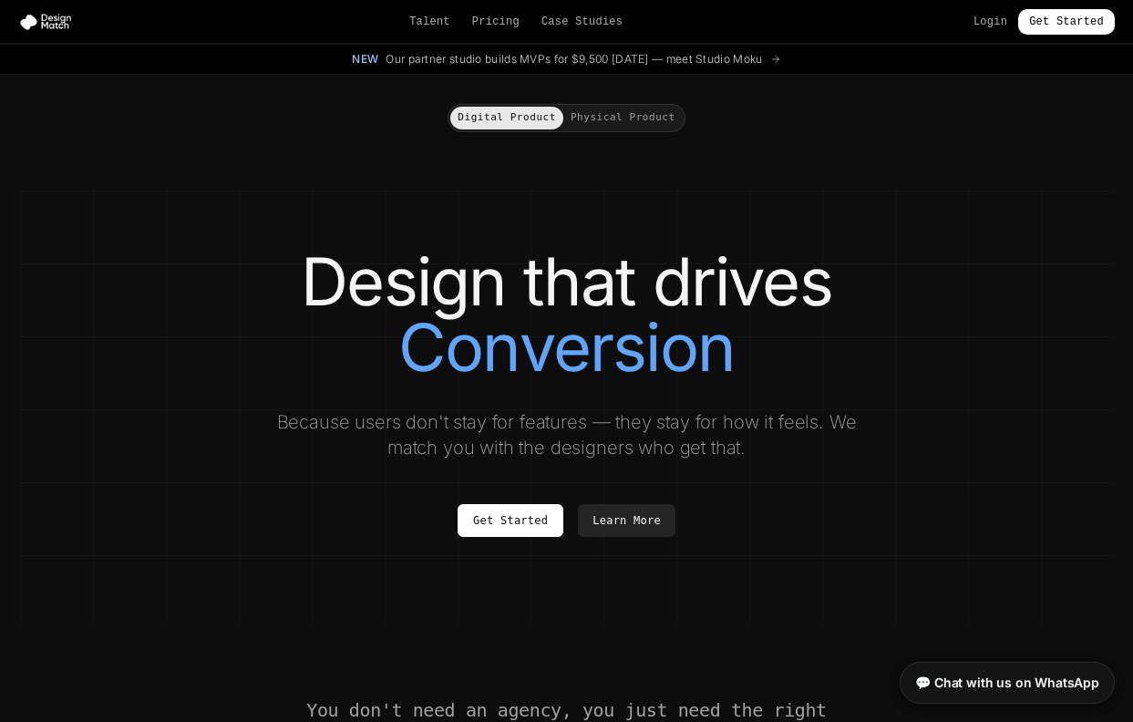 This screenshot has width=1133, height=722. What do you see at coordinates (623, 118) in the screenshot?
I see `button: Physical Product` at bounding box center [623, 118].